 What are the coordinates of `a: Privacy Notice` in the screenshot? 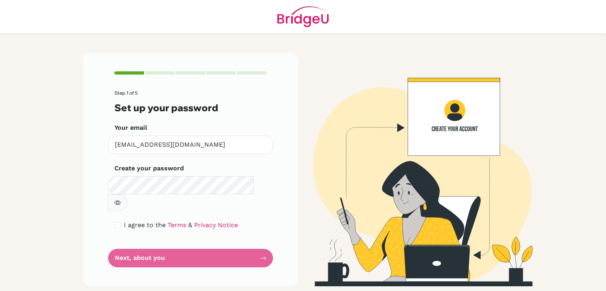 It's located at (216, 225).